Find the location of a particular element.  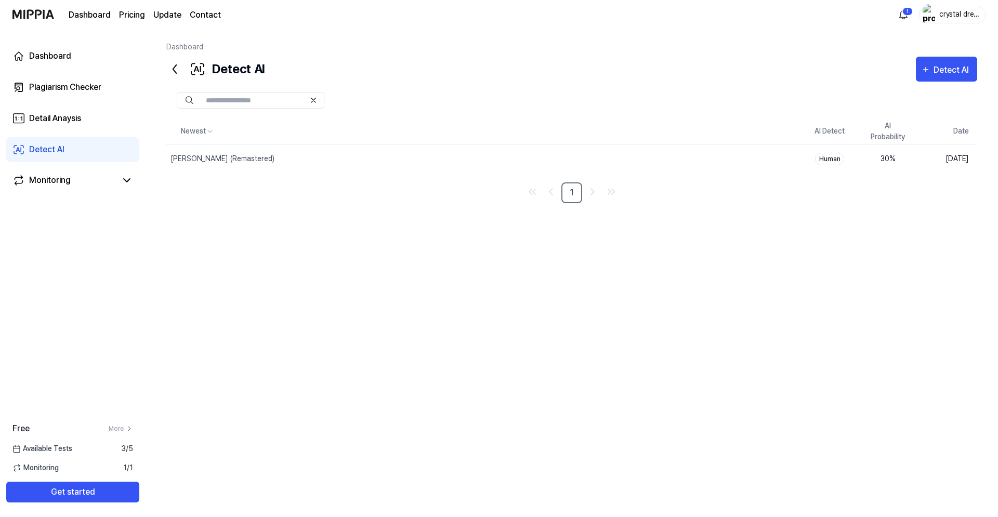

span: Monitoring is located at coordinates (35, 468).